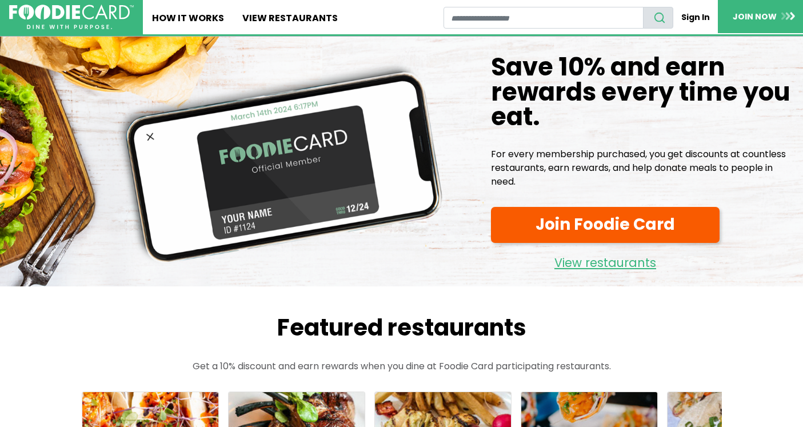 The width and height of the screenshot is (803, 427). I want to click on p: For every membership purchased, you get discounts at countless restaurants, earn rewards, and hel..., so click(642, 168).